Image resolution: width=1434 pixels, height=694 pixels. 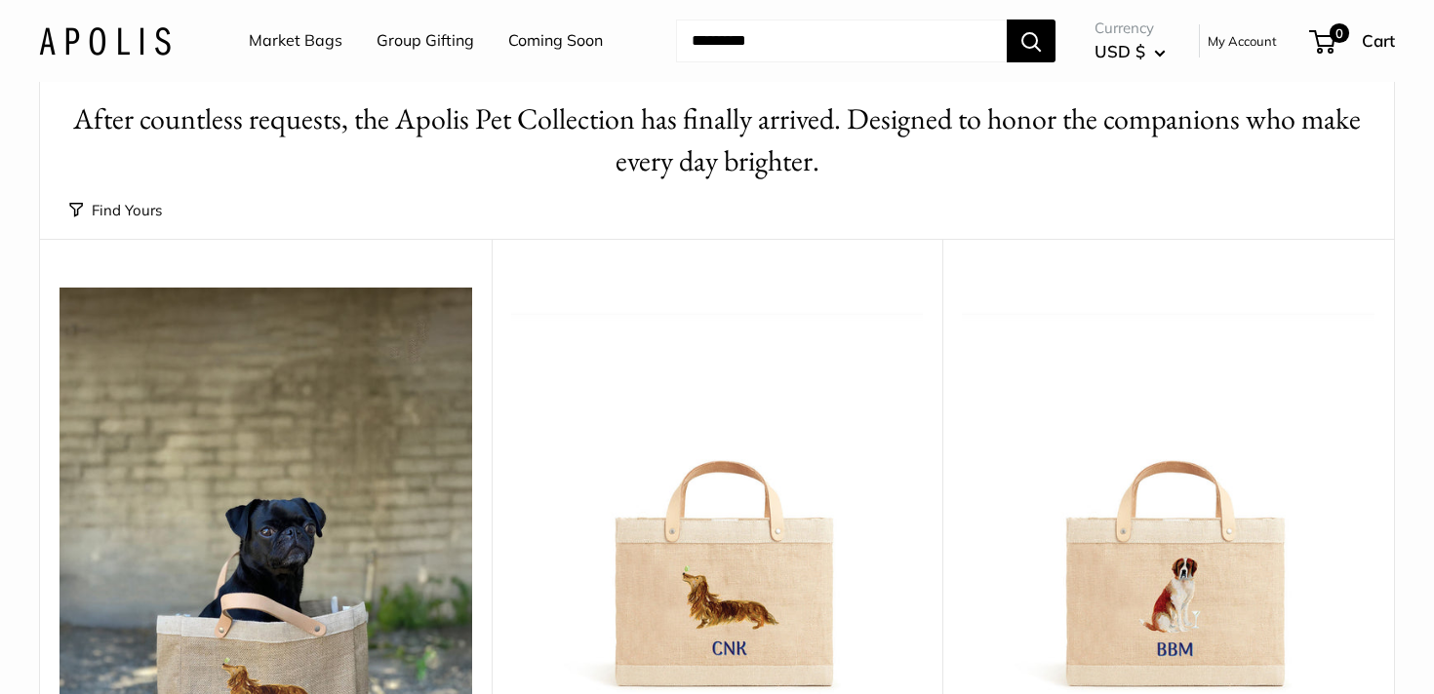 What do you see at coordinates (1241, 41) in the screenshot?
I see `a: My Account` at bounding box center [1241, 41].